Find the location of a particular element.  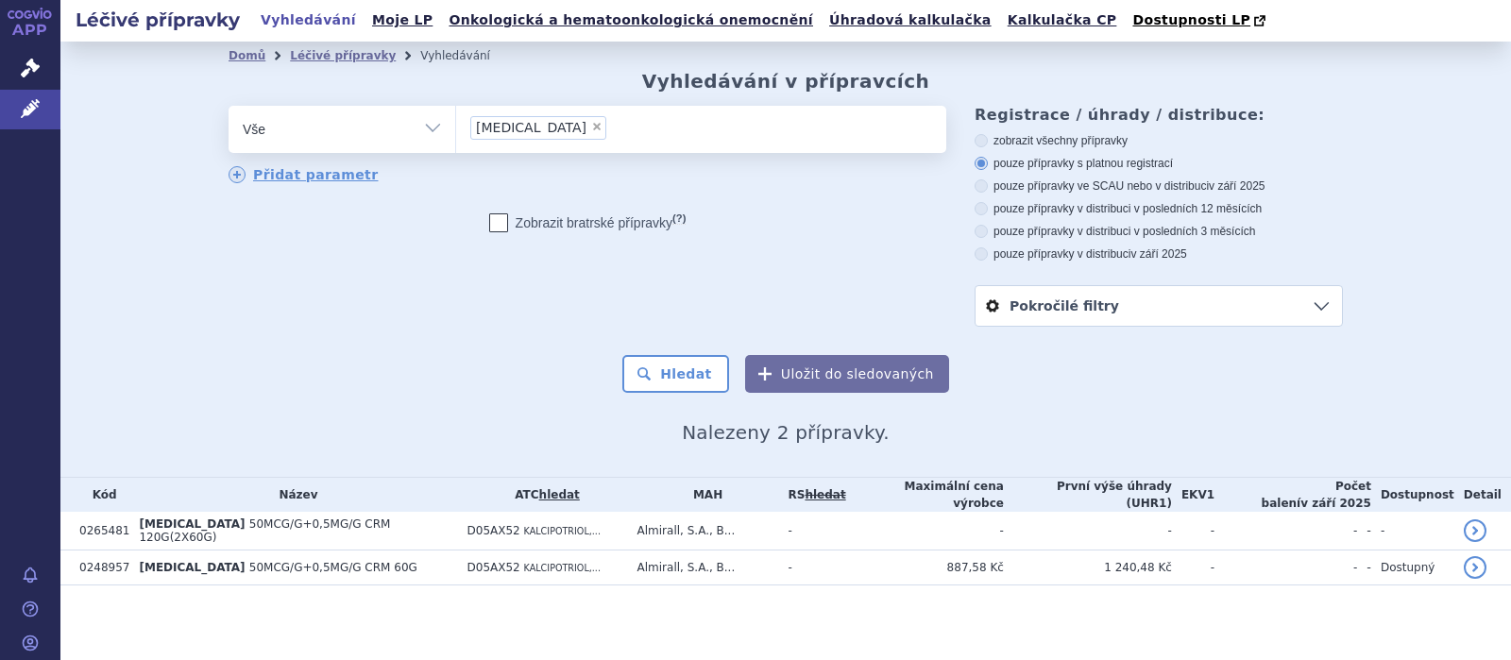

a: Vyhledávání is located at coordinates (308, 20).